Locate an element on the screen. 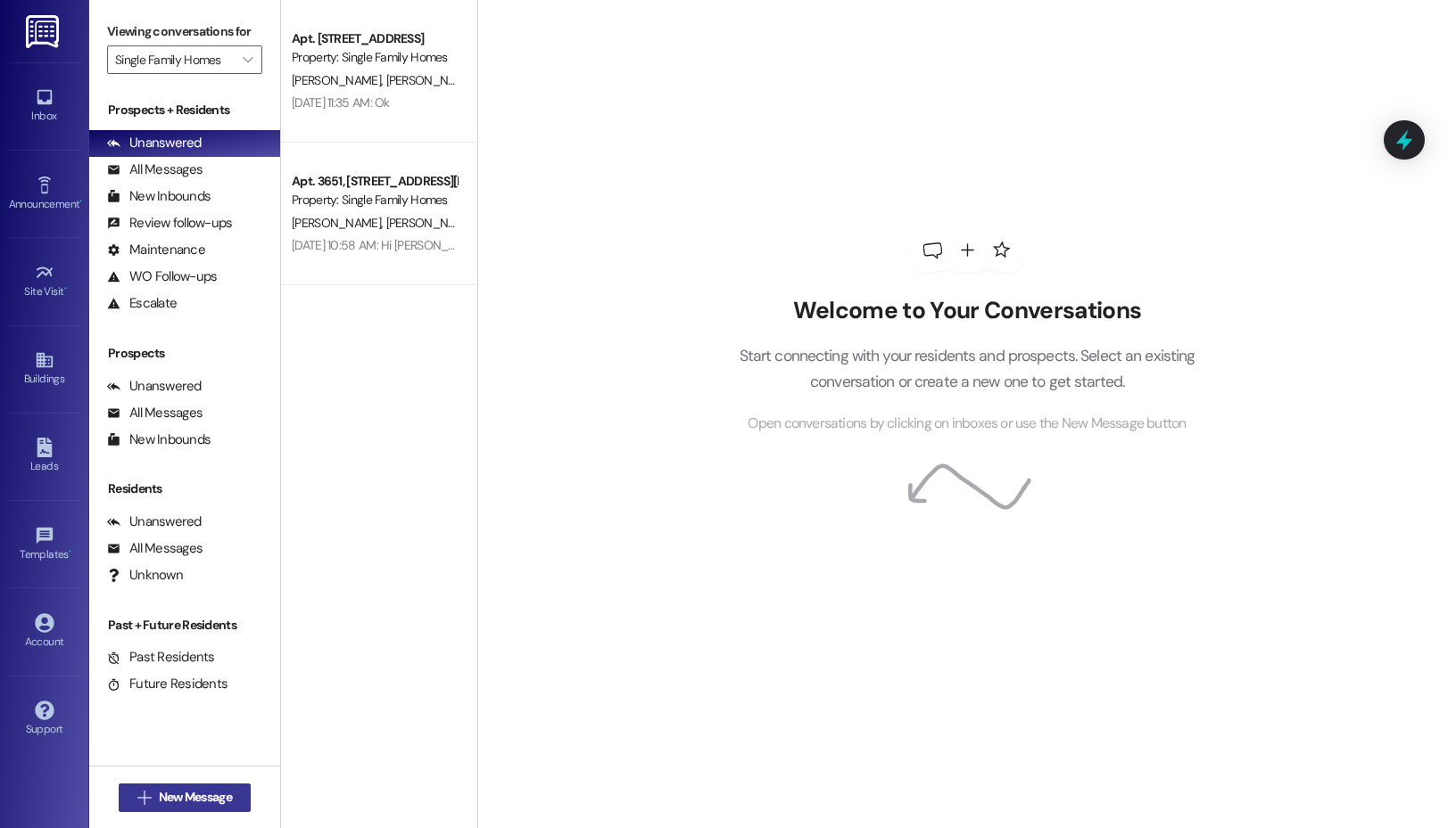  div: Unknown is located at coordinates (144, 575).